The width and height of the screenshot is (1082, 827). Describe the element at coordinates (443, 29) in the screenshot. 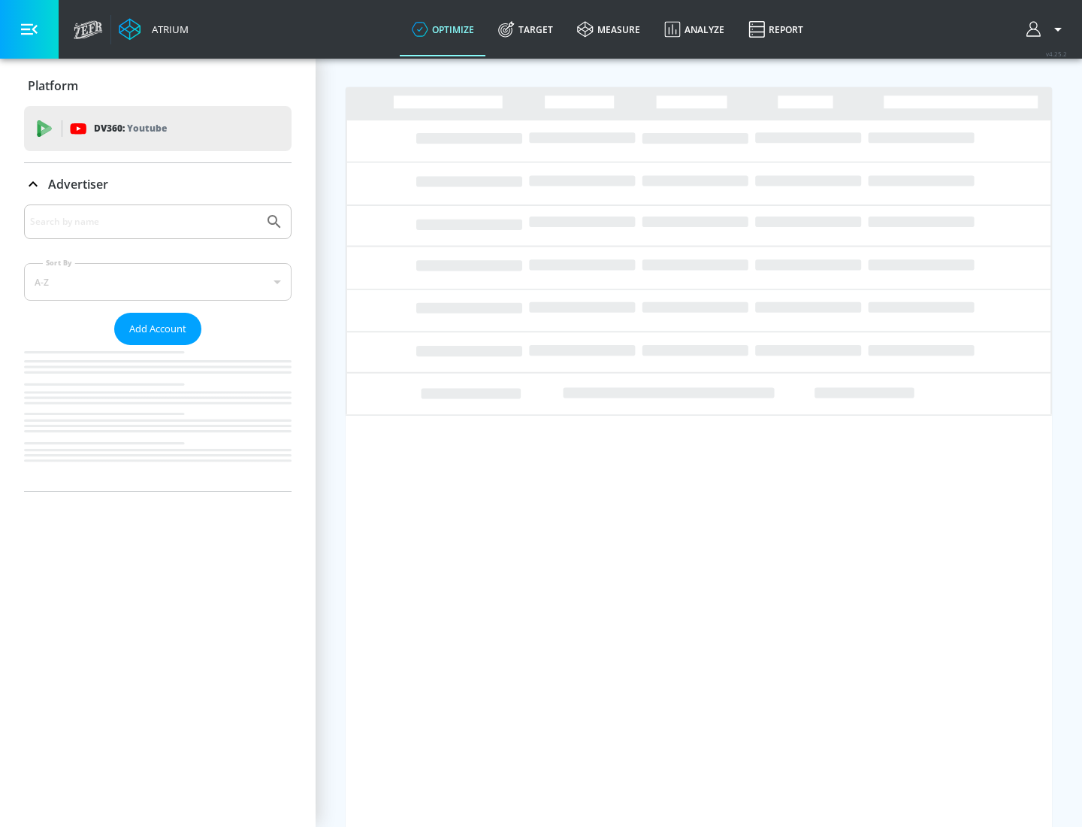

I see `a: optimize` at that location.